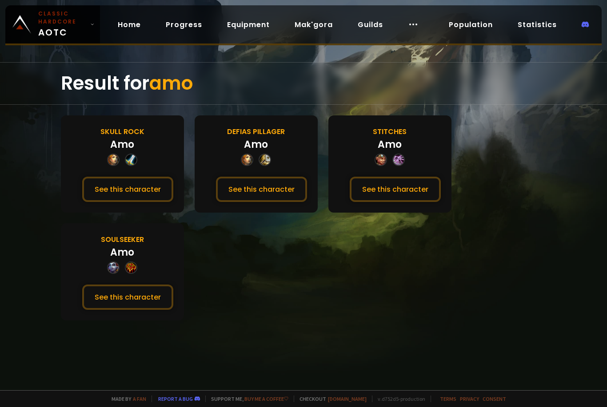 The height and width of the screenshot is (407, 607). Describe the element at coordinates (184, 24) in the screenshot. I see `a: Progress` at that location.